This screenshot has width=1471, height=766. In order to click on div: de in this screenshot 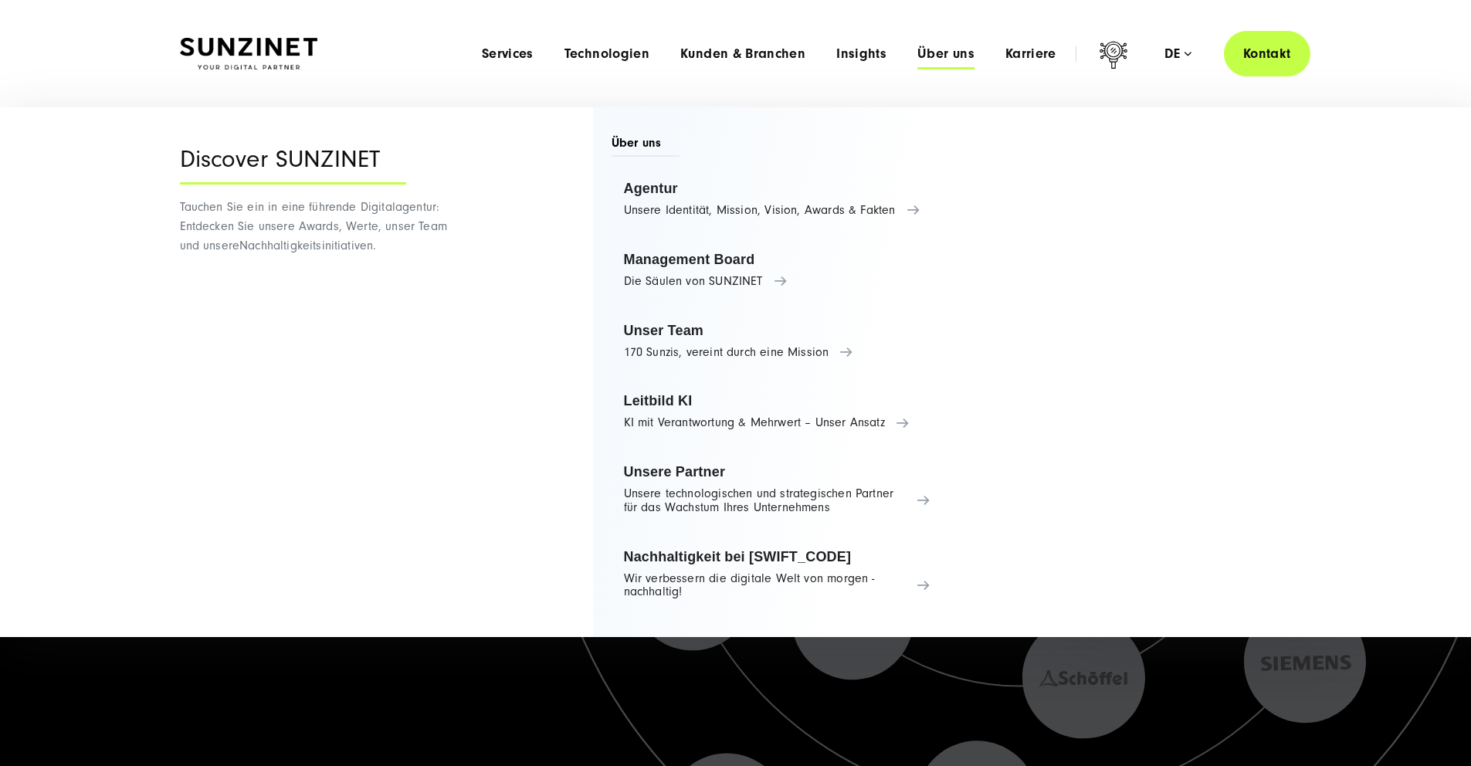, I will do `click(1178, 54)`.